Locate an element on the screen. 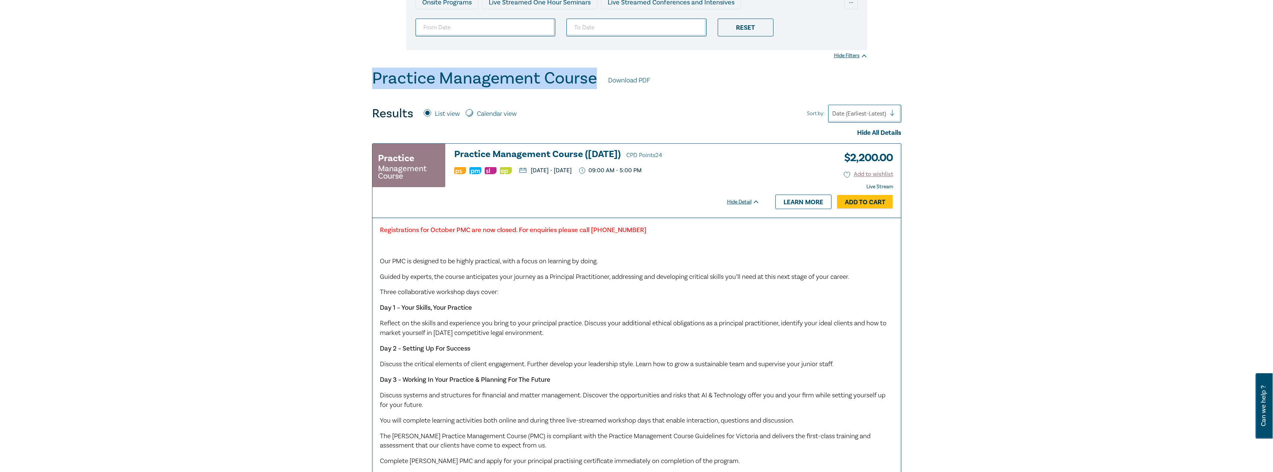  small: Management Course is located at coordinates (409, 172).